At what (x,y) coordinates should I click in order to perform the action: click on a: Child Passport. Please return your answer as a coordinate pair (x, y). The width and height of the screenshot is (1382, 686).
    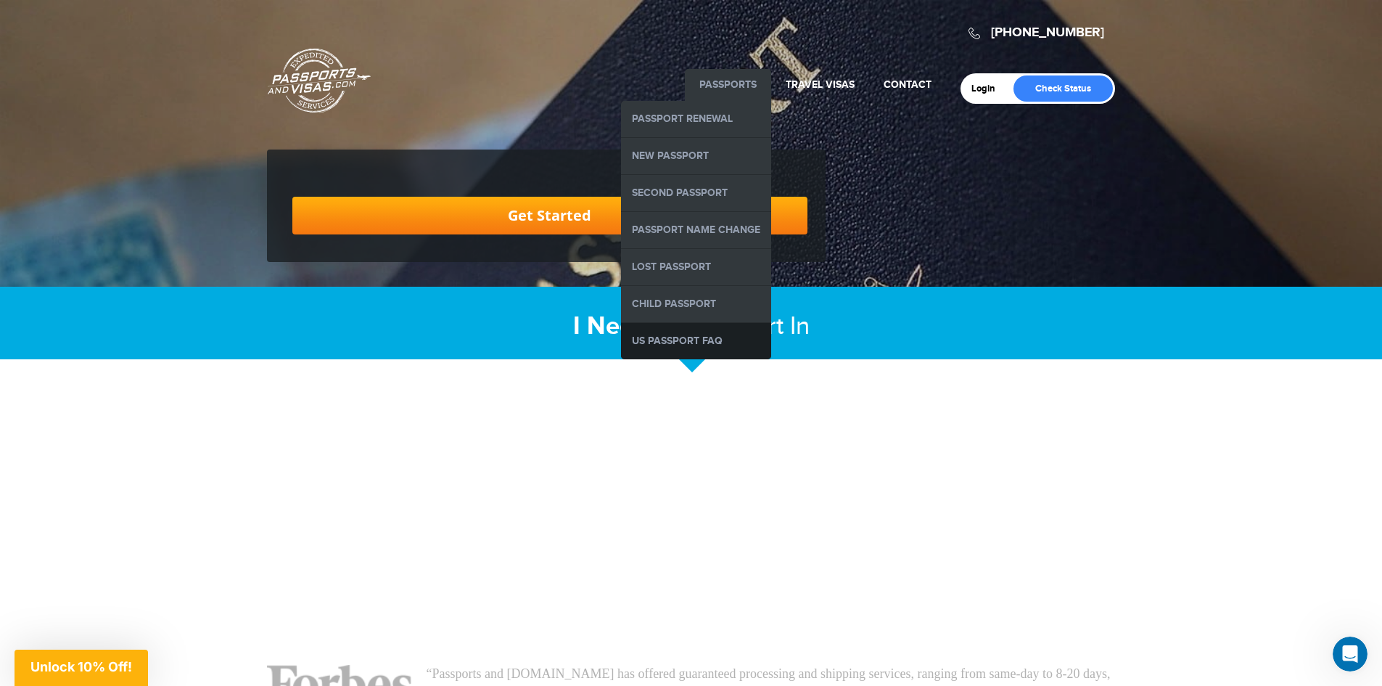
    Looking at the image, I should click on (696, 304).